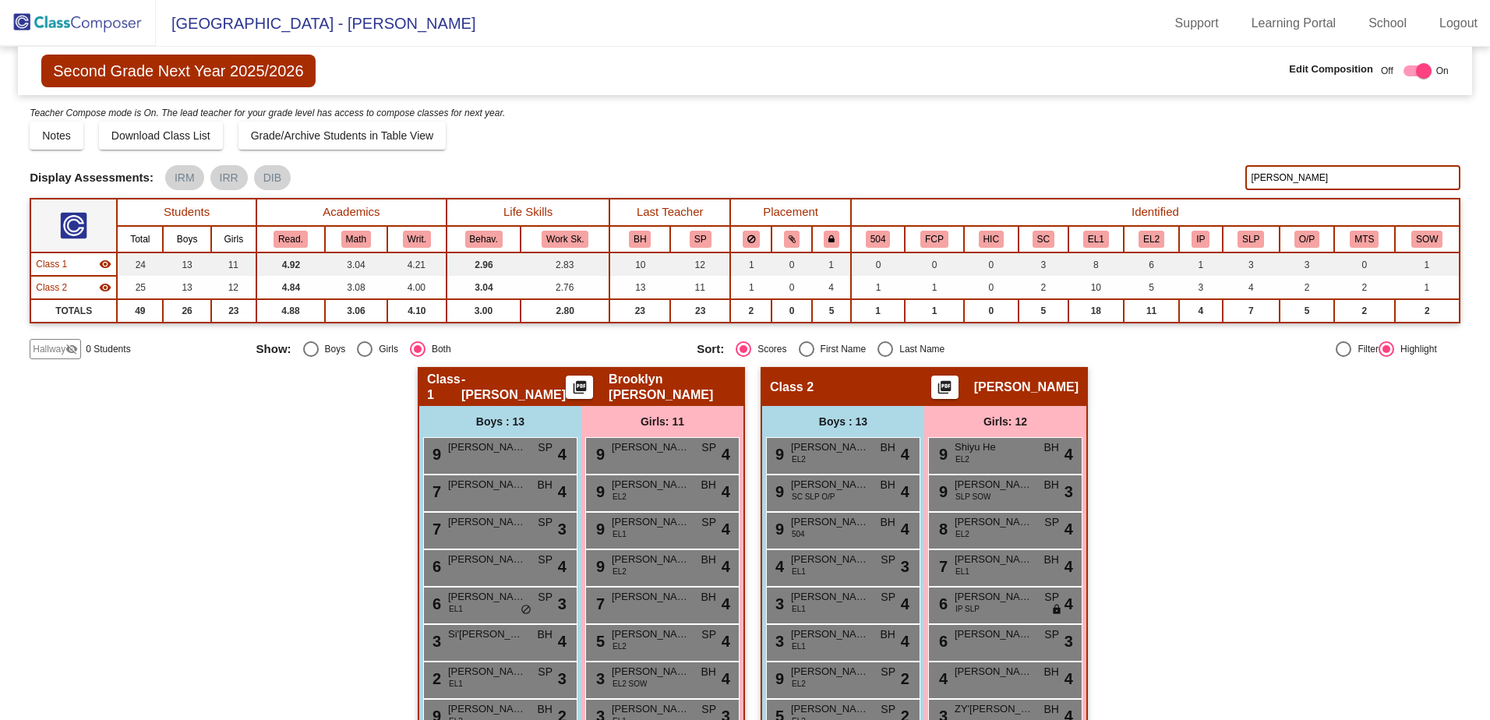  Describe the element at coordinates (1043, 239) in the screenshot. I see `button: SC` at that location.